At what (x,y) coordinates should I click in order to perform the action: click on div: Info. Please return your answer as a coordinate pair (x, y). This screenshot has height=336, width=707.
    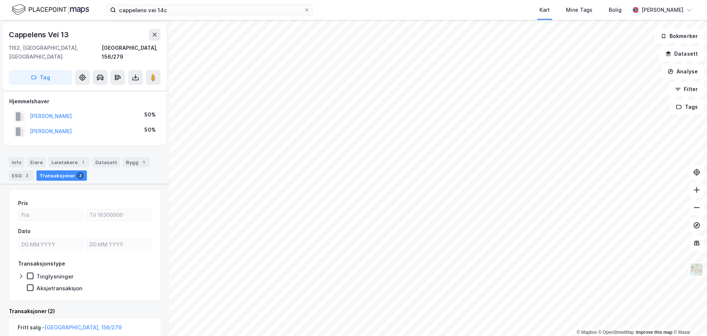
    Looking at the image, I should click on (17, 162).